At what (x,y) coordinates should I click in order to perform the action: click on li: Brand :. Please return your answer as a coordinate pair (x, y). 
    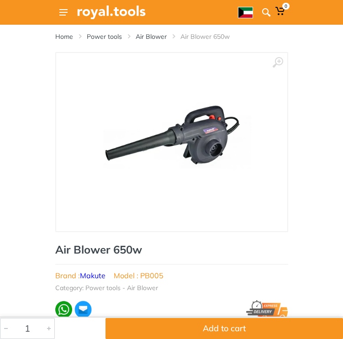
    Looking at the image, I should click on (80, 276).